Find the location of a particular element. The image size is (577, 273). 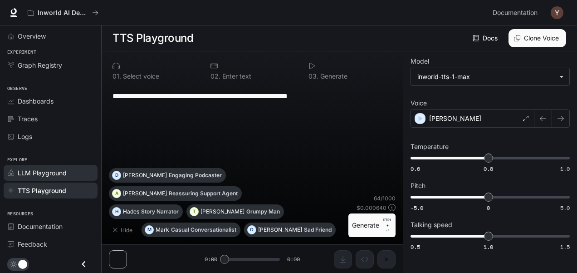

p: 0 2 . is located at coordinates (216, 76).